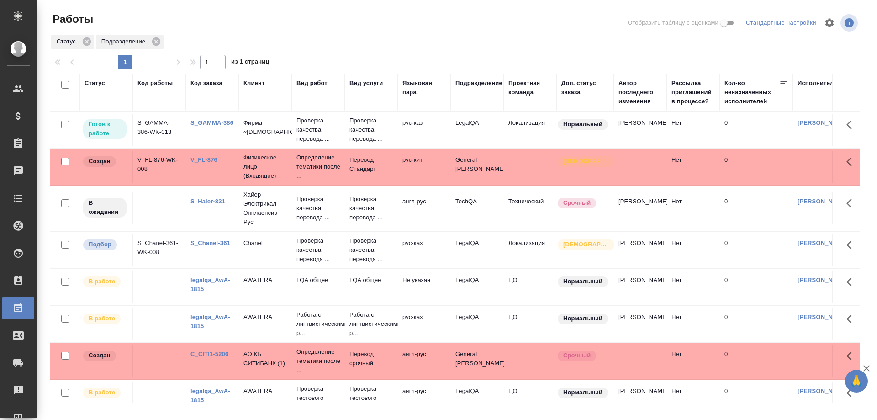 The height and width of the screenshot is (420, 877). I want to click on p: Перевод срочный, so click(371, 358).